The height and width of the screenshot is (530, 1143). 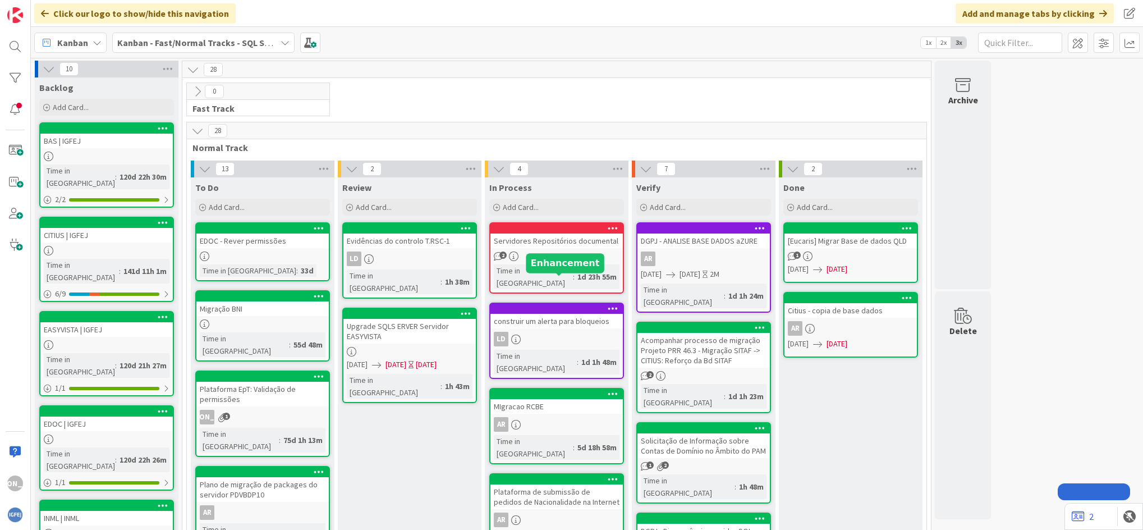 I want to click on div: 120d 21h 27m, so click(x=143, y=365).